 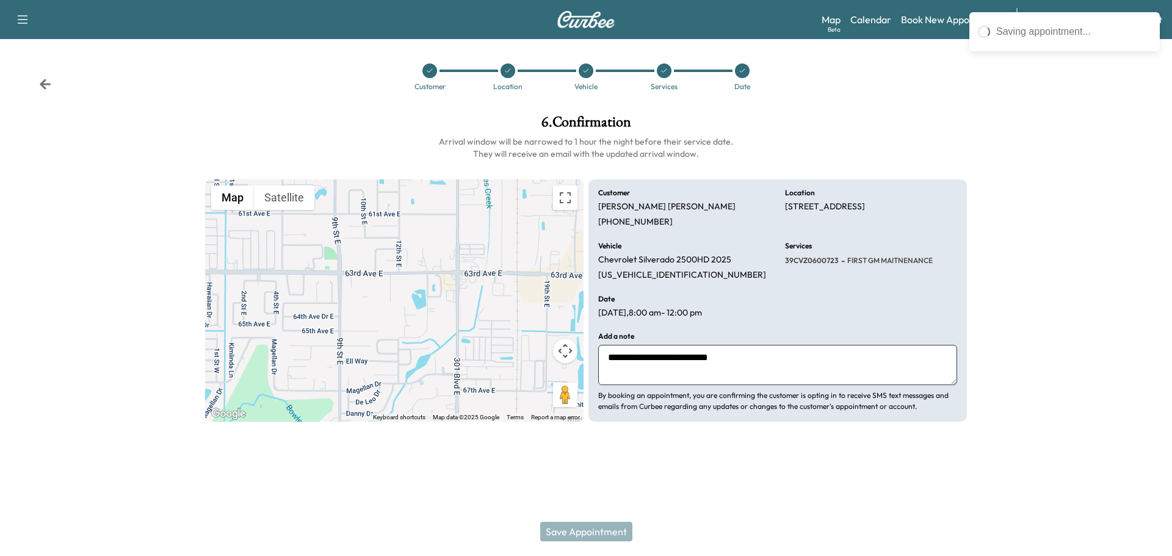 I want to click on h6: Vehicle, so click(x=610, y=246).